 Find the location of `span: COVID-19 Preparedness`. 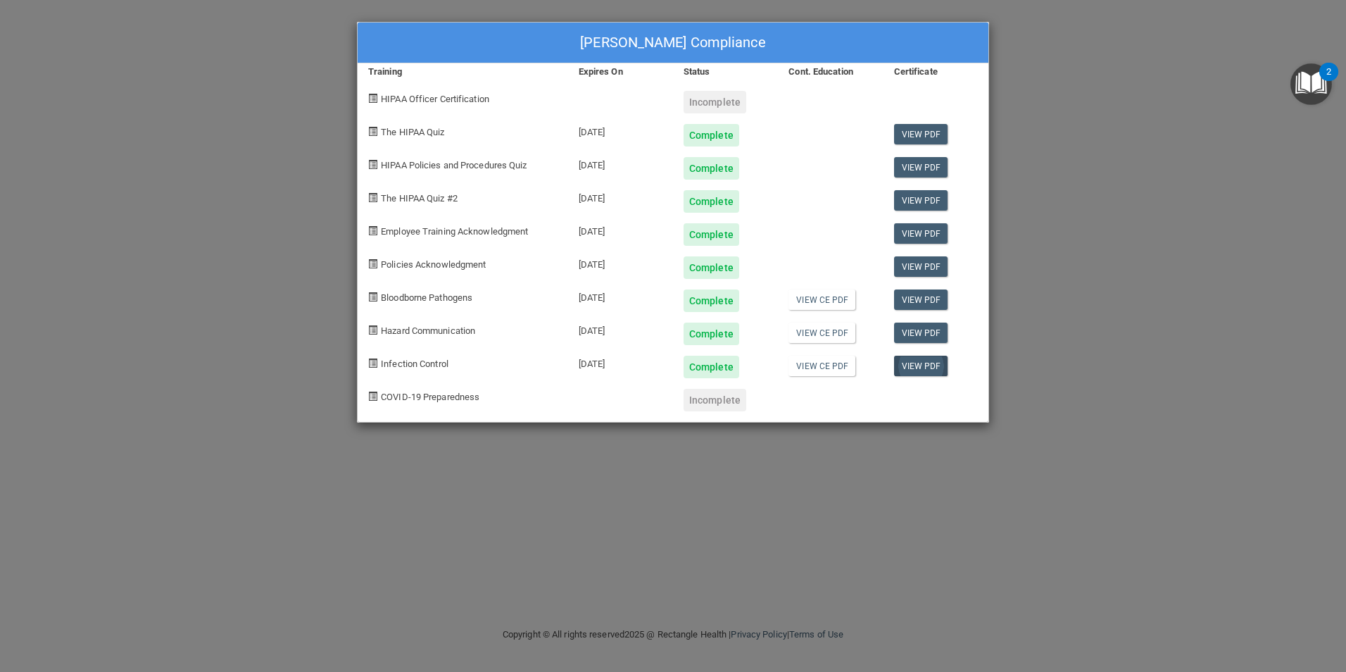

span: COVID-19 Preparedness is located at coordinates (430, 396).